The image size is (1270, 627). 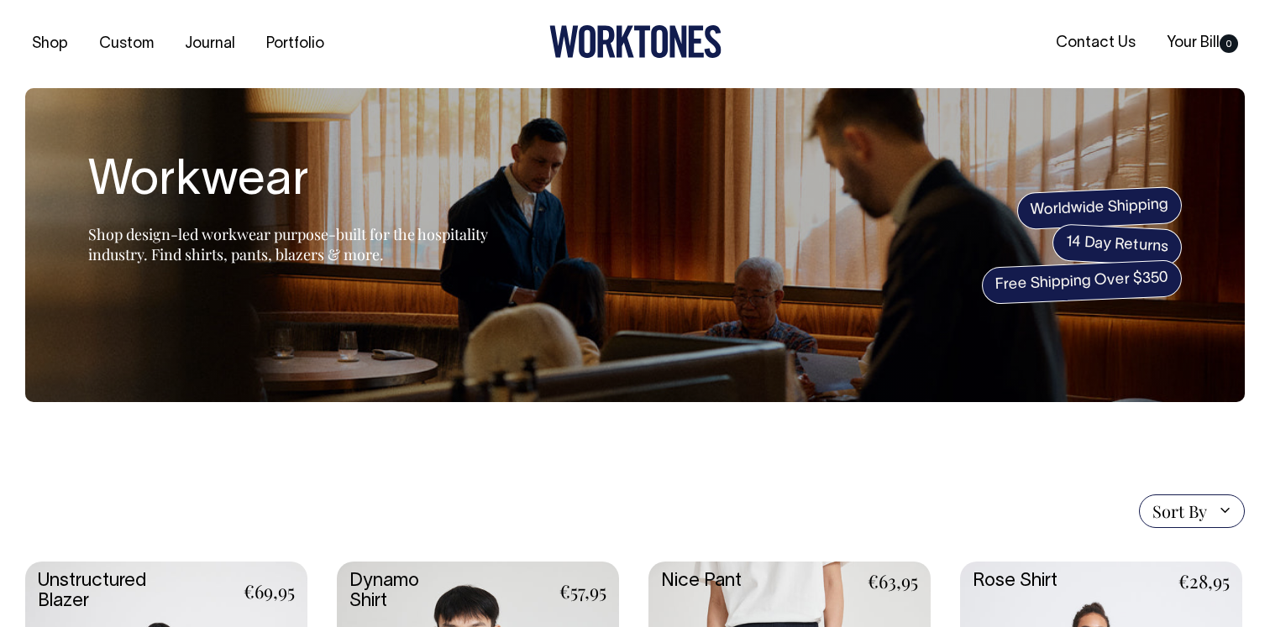 What do you see at coordinates (1095, 43) in the screenshot?
I see `a: Contact Us` at bounding box center [1095, 43].